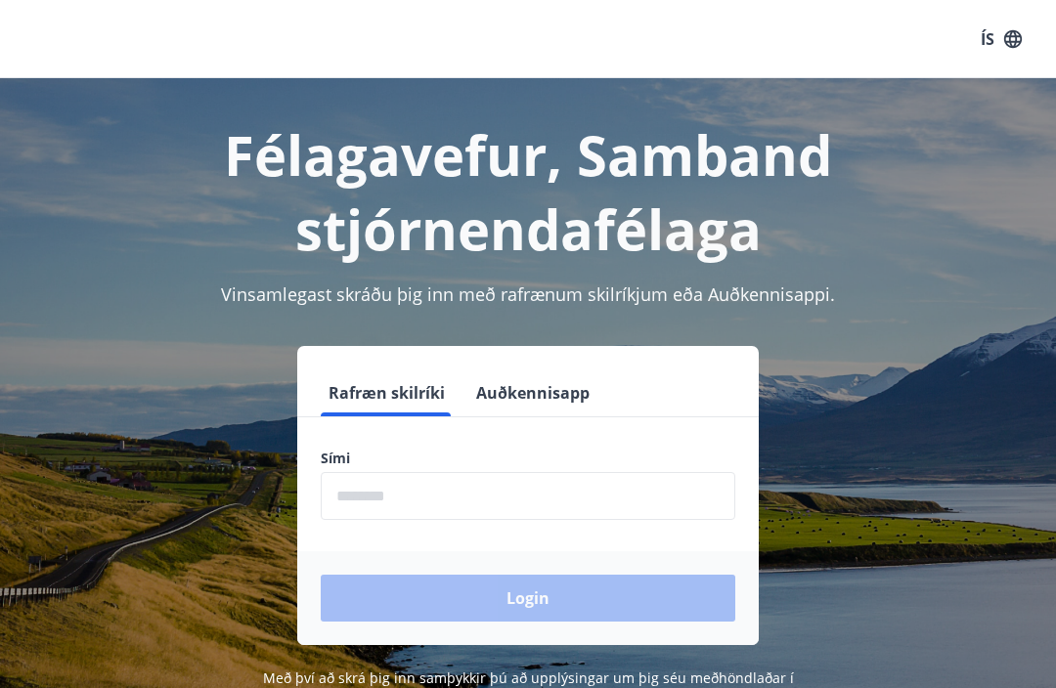  Describe the element at coordinates (528, 294) in the screenshot. I see `span: Vinsamlegast skráðu þig inn með rafrænum skilríkjum eða Auðkennisappi.` at that location.